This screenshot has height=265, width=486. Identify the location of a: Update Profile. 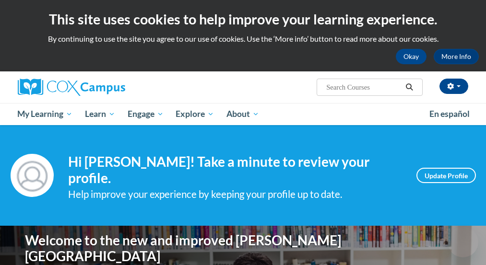
(446, 176).